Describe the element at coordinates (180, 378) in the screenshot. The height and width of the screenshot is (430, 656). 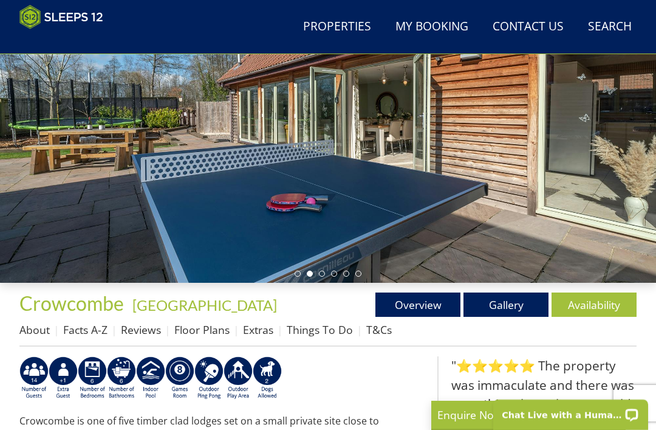
I see `img: AD_4nXdrZMsjcYNLGsKuA84hRzvIbesVCpXJ0qqnwZoX5ch9Zjv73tWe4fnFRs2gJ9dSiUubhZXckSJX_mqrZBmYExREIfryF...` at that location.